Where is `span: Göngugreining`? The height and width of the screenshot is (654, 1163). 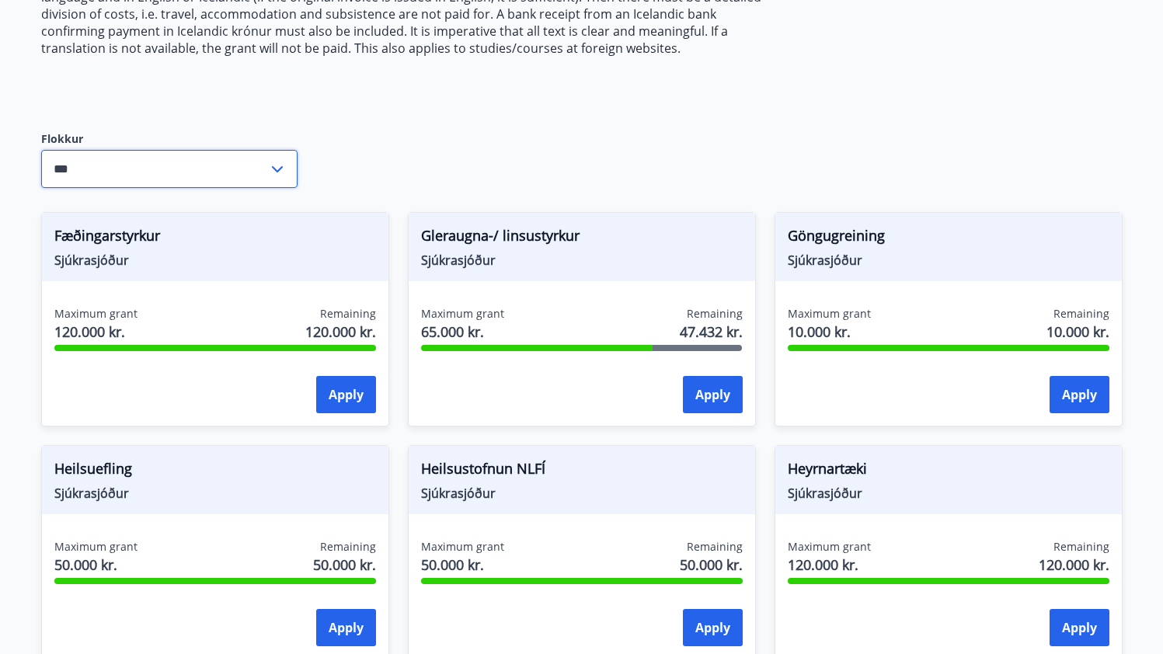 span: Göngugreining is located at coordinates (948, 238).